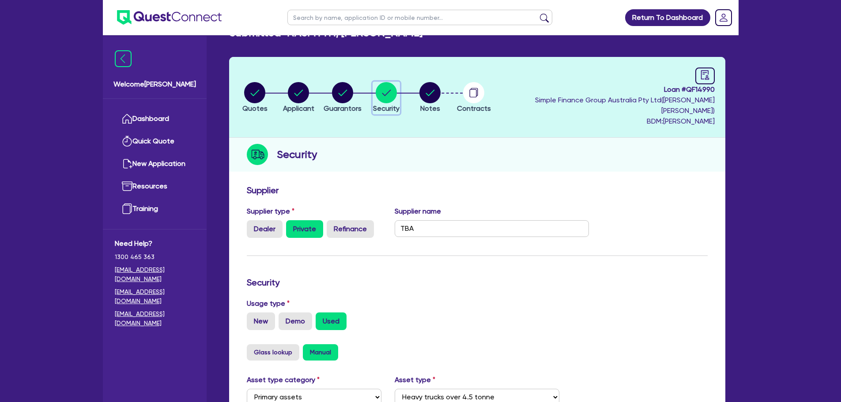 Image resolution: width=841 pixels, height=402 pixels. Describe the element at coordinates (430, 98) in the screenshot. I see `button: Notes` at that location.